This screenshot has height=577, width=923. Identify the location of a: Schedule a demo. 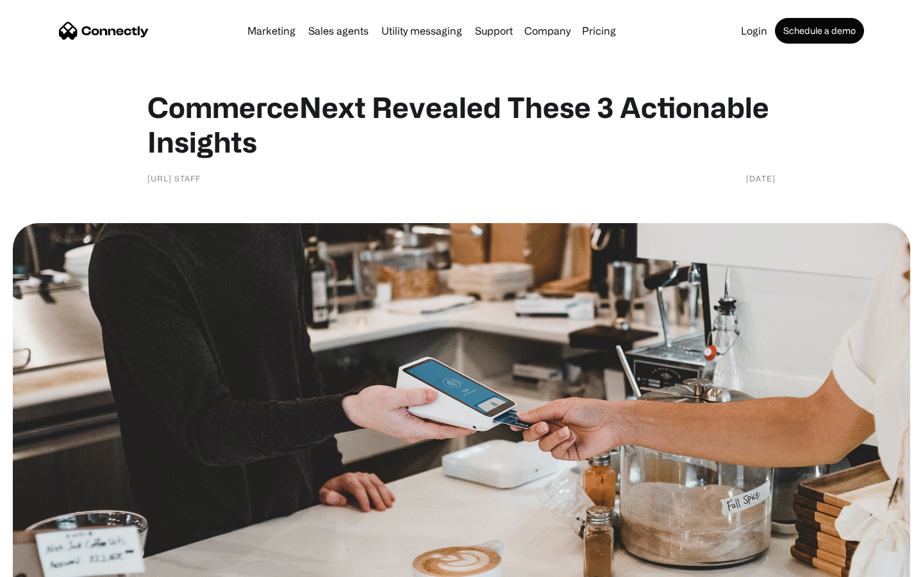
(820, 31).